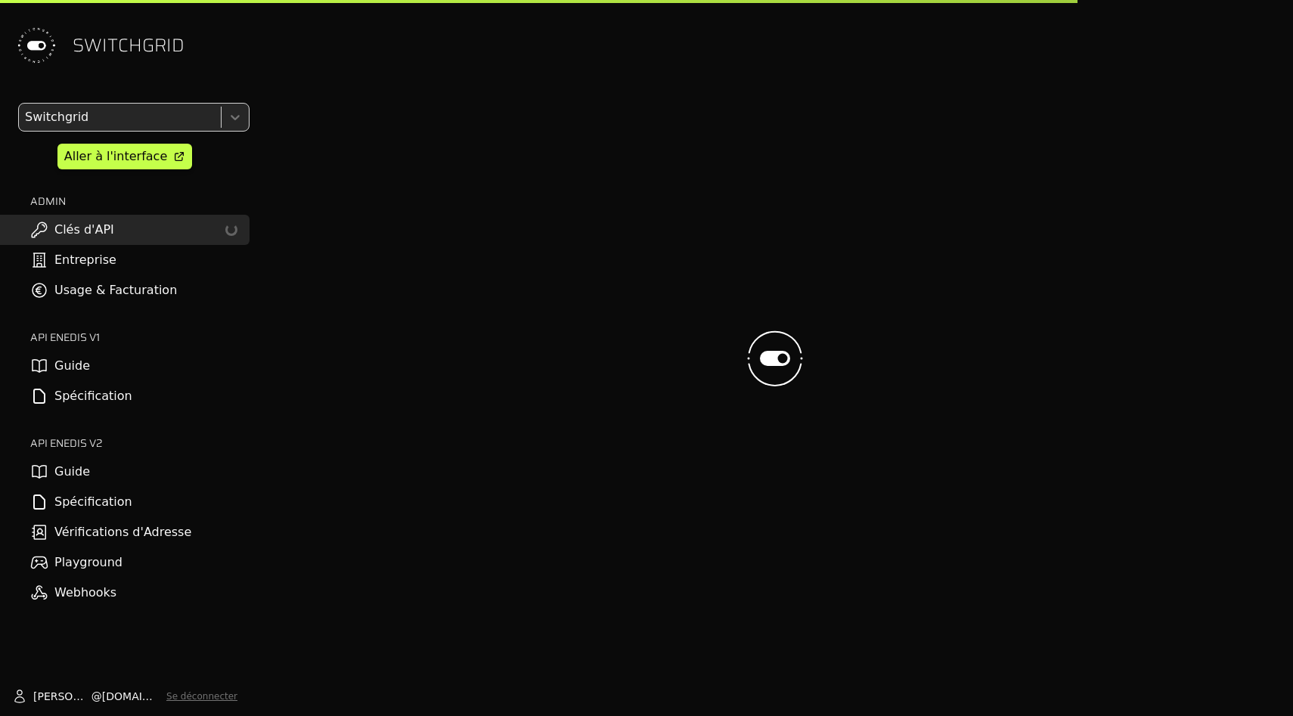 Image resolution: width=1293 pixels, height=716 pixels. What do you see at coordinates (125, 156) in the screenshot?
I see `a: Aller à l'interface` at bounding box center [125, 156].